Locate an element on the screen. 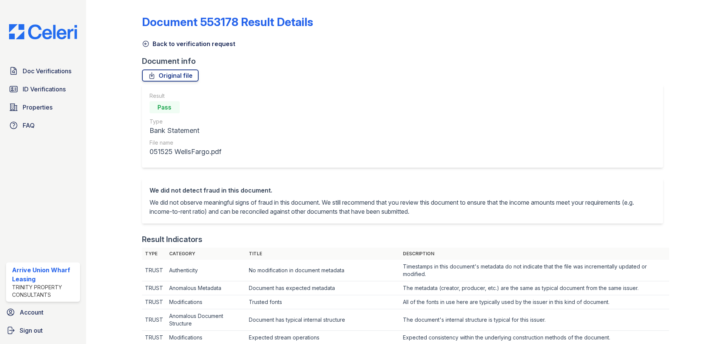  th: Description is located at coordinates (534, 254).